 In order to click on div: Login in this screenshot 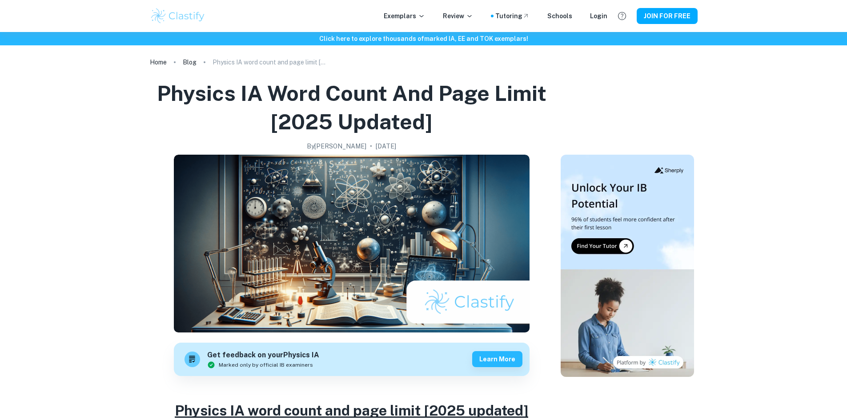, I will do `click(598, 16)`.